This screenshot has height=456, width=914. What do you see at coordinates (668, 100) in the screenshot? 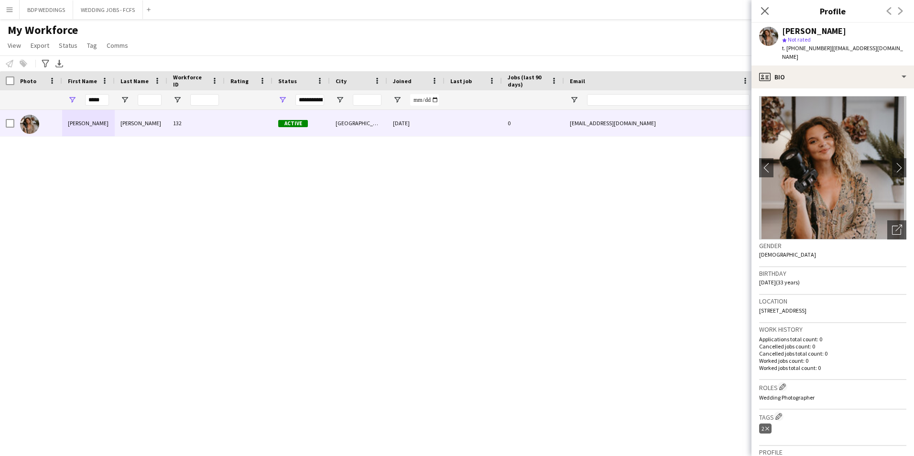
I see `input: Email Filter Input` at bounding box center [668, 100].